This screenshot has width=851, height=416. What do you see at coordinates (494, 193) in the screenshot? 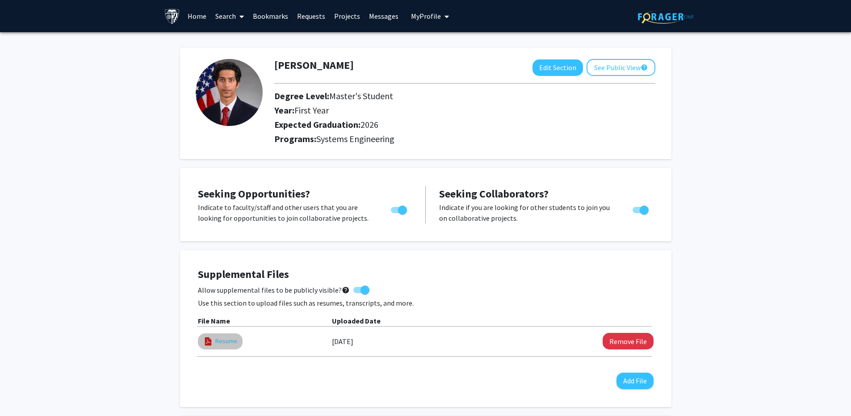
I see `span: Seeking Collaborators?` at bounding box center [494, 193].